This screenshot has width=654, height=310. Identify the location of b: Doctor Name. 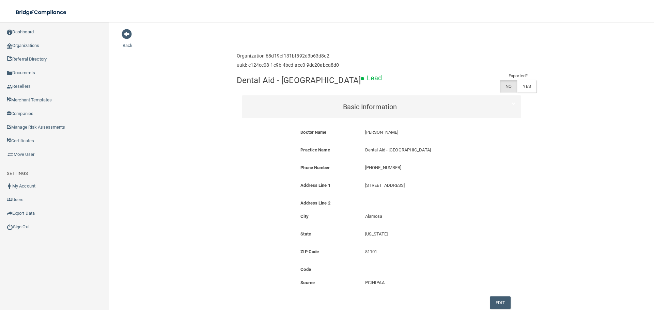
(313, 132).